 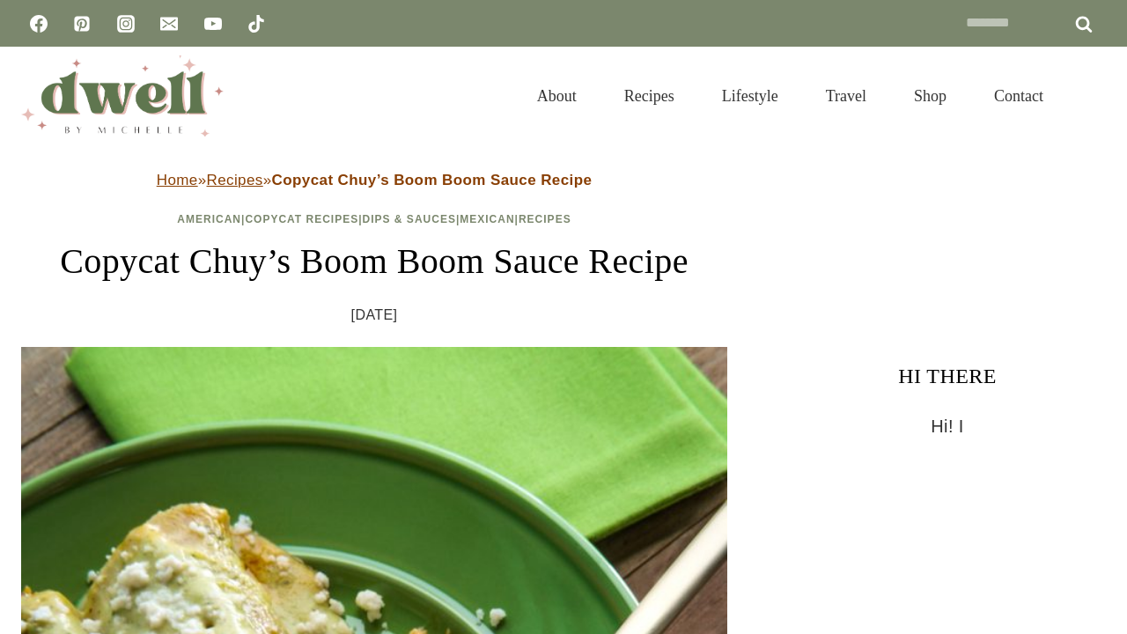 I want to click on a: DWELL by michelle, so click(x=122, y=96).